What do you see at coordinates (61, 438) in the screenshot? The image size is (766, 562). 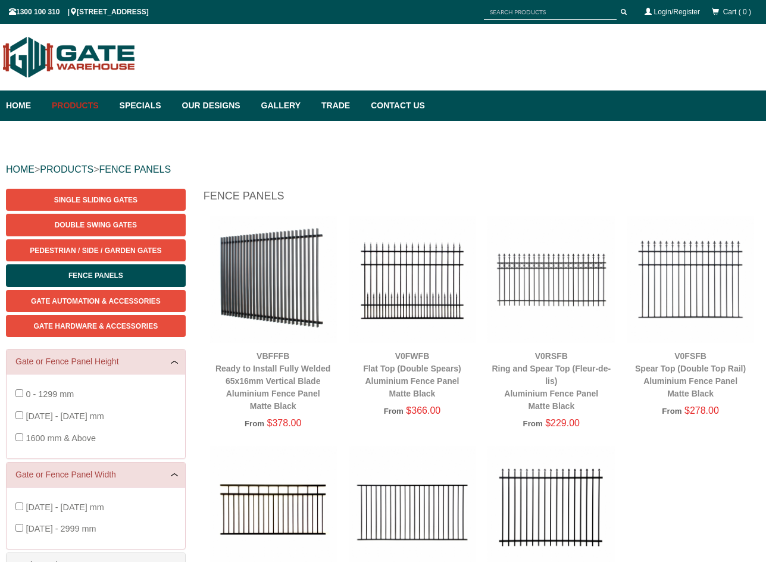 I see `span: 1600 mm & Above` at bounding box center [61, 438].